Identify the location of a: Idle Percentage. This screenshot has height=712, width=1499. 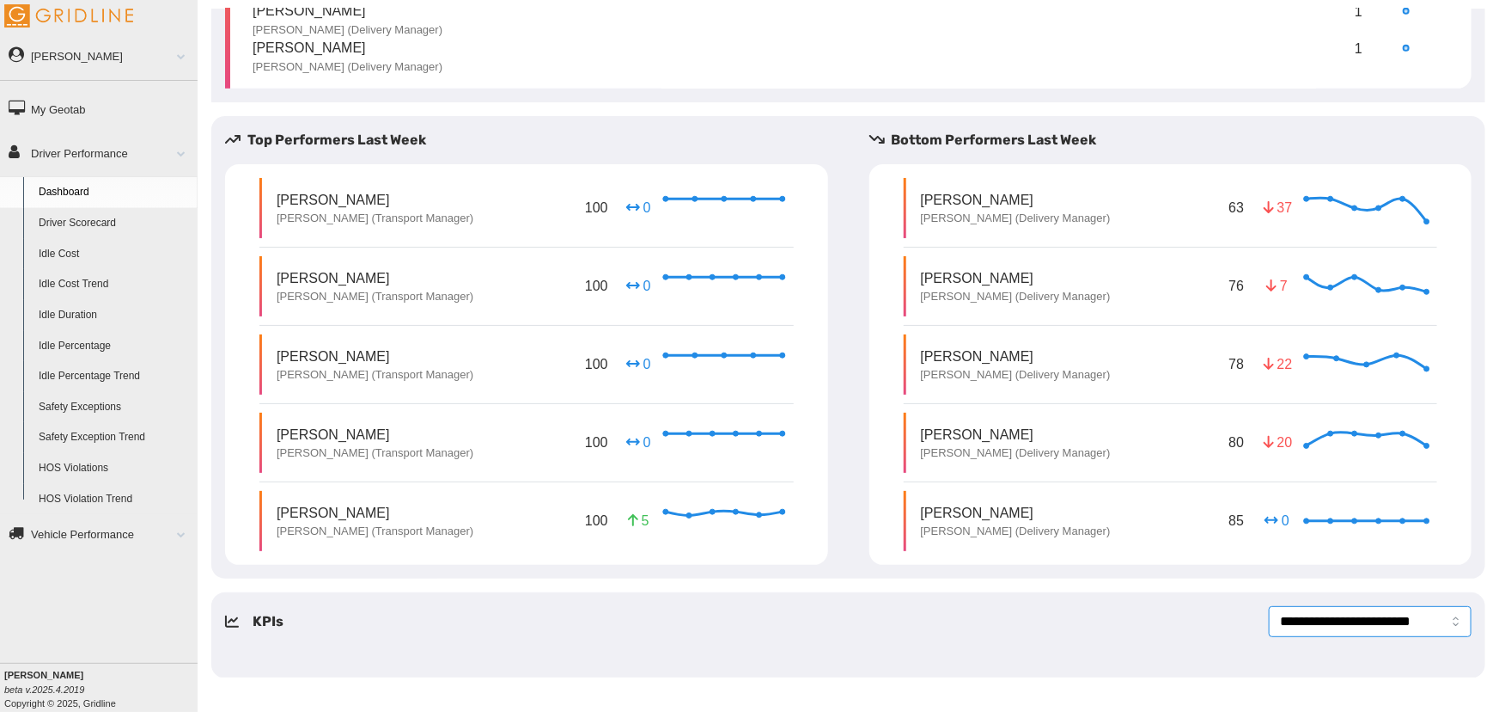
(114, 346).